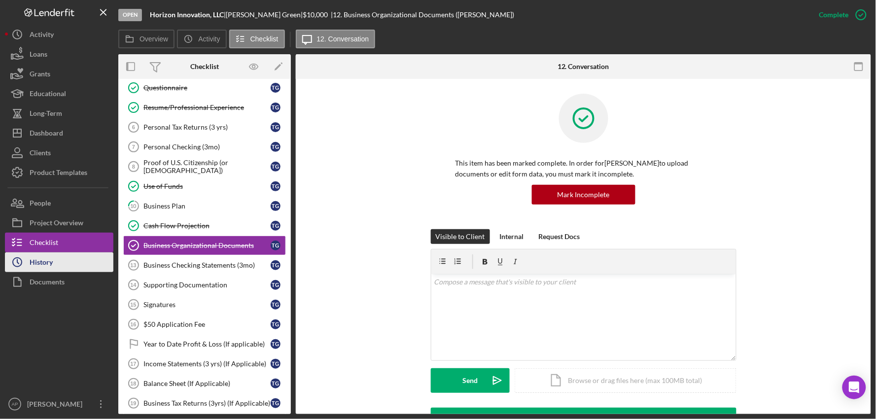  What do you see at coordinates (59, 74) in the screenshot?
I see `a: Grants` at bounding box center [59, 74].